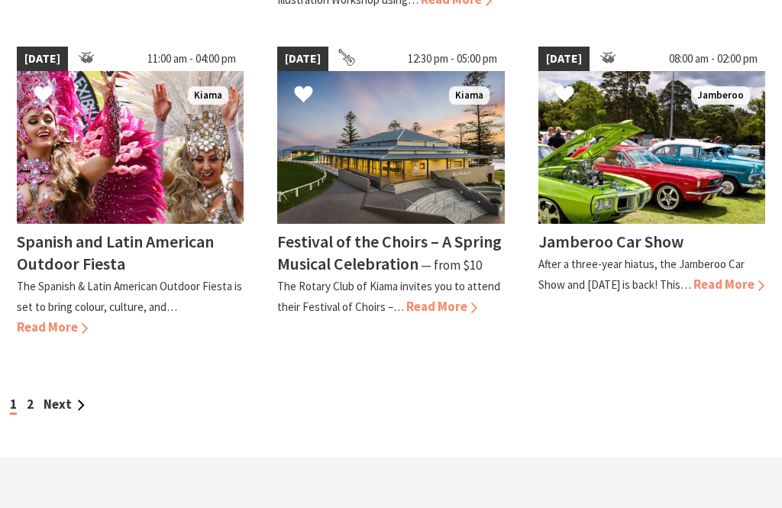 This screenshot has width=782, height=508. I want to click on img: Jamberoo Car Show, so click(652, 148).